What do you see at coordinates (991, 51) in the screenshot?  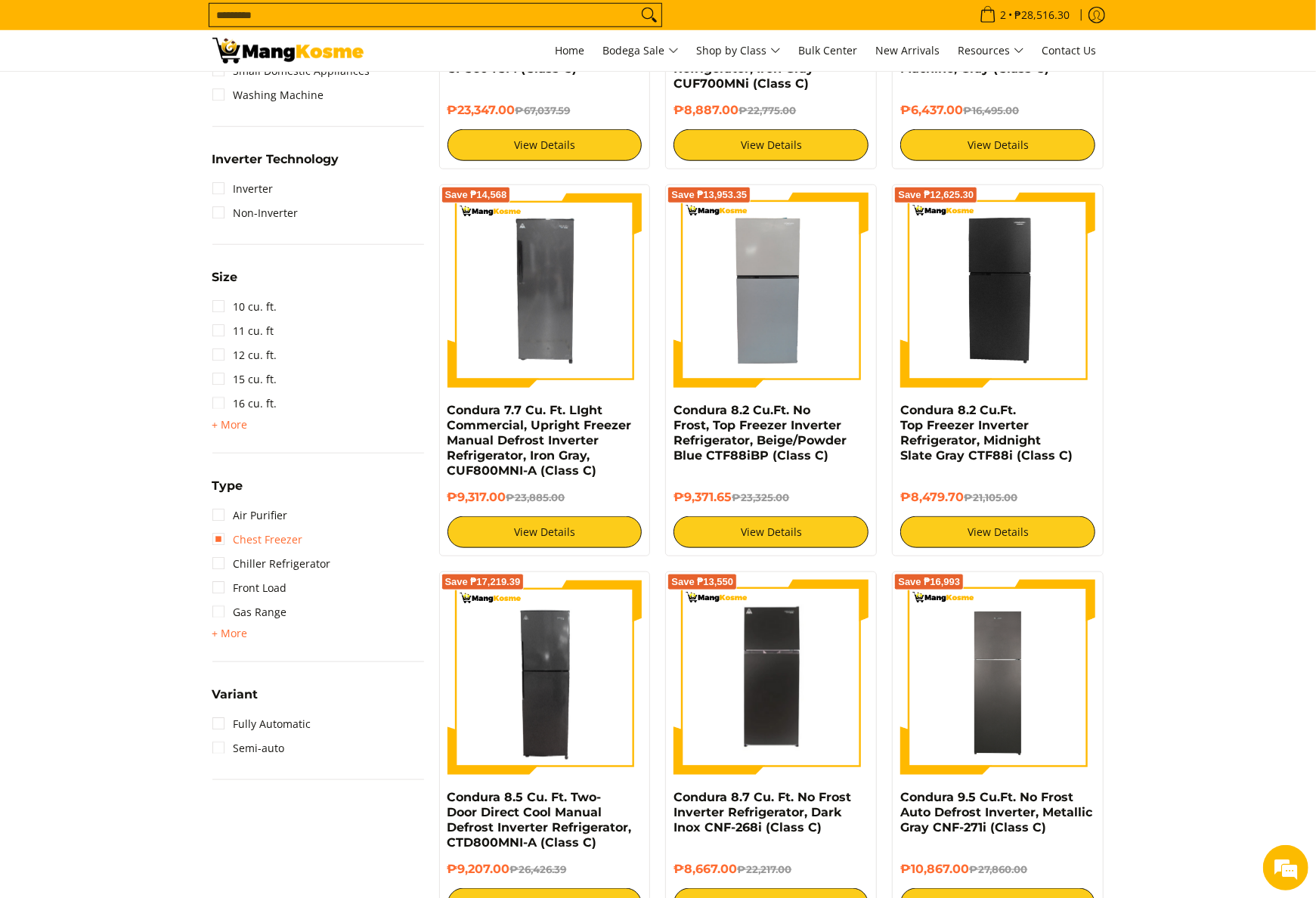 I see `span: Resources` at bounding box center [991, 51].